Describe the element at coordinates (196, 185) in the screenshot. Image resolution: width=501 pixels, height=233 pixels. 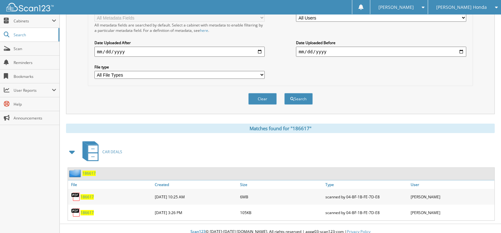
I see `a: Created` at that location.